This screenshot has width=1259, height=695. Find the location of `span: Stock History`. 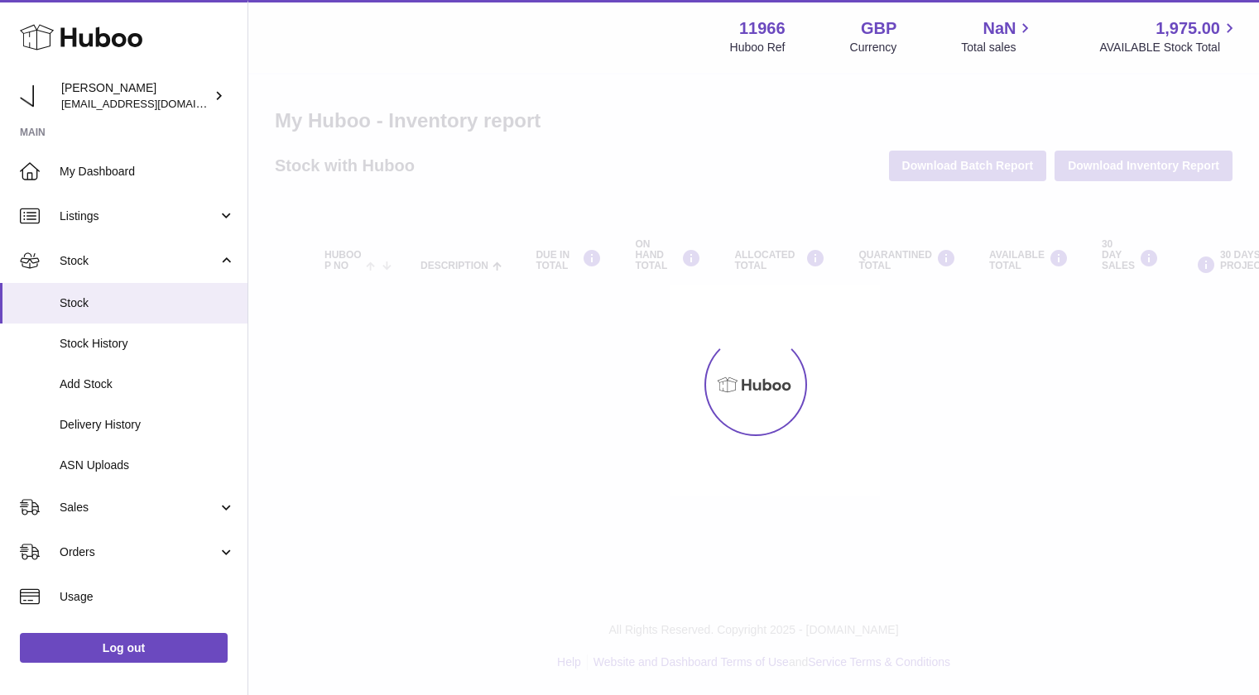

span: Stock History is located at coordinates (147, 343).